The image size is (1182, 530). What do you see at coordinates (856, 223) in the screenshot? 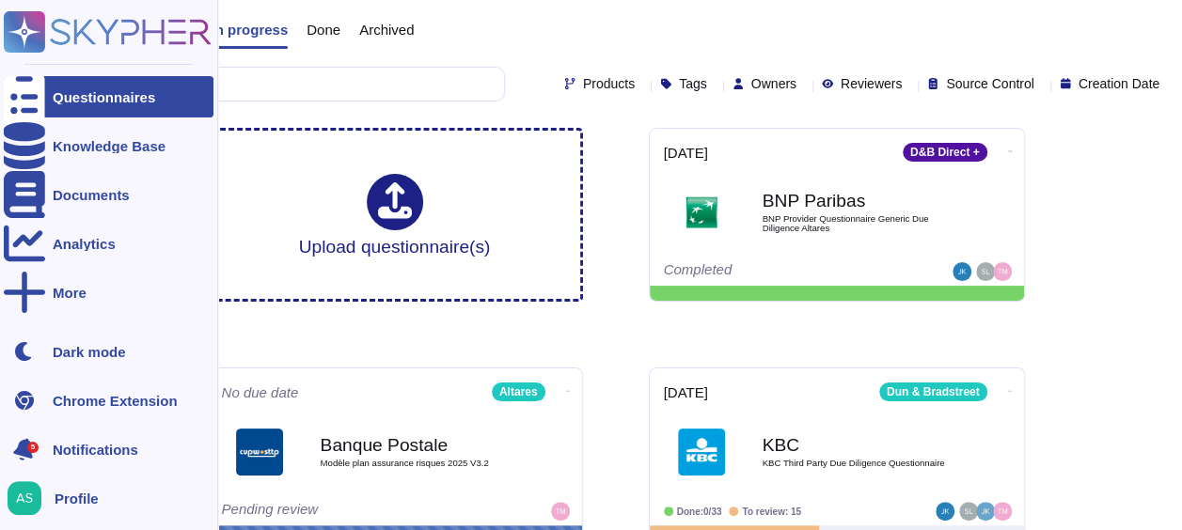
I see `span: BNP Provider Questionnaire Generic Due Diligence Altares` at bounding box center [856, 223].